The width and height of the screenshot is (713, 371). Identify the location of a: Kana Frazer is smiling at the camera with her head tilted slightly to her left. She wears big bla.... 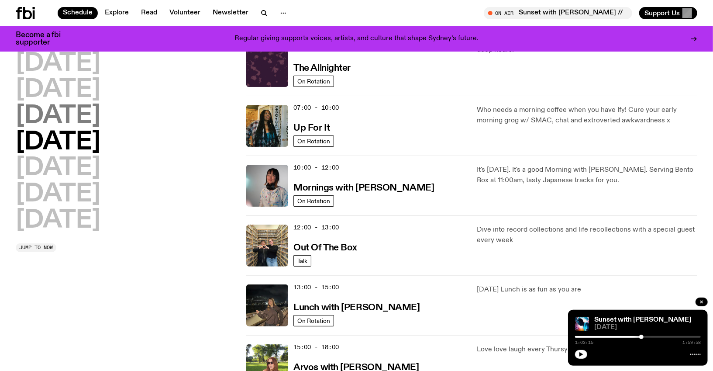
(267, 186).